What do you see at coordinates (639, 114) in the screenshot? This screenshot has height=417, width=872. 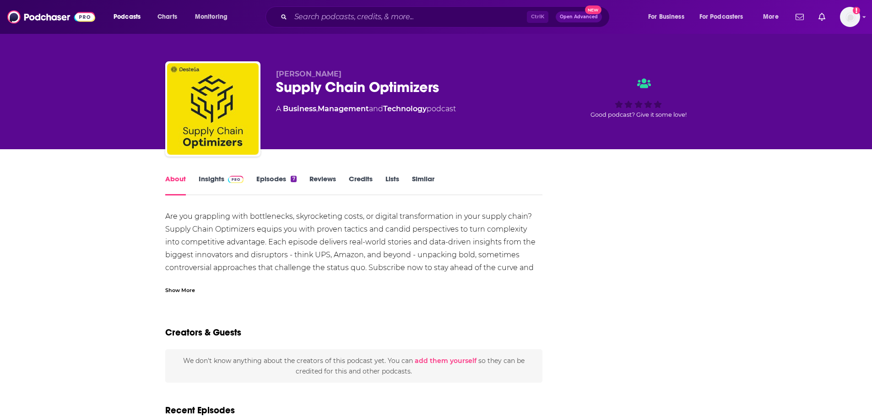 I see `span: Good podcast? Give it some love!` at bounding box center [639, 114].